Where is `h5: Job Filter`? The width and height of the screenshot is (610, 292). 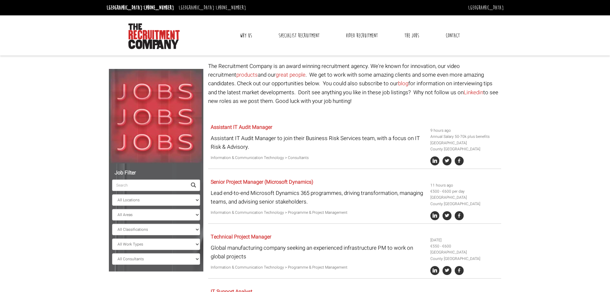
h5: Job Filter is located at coordinates (156, 173).